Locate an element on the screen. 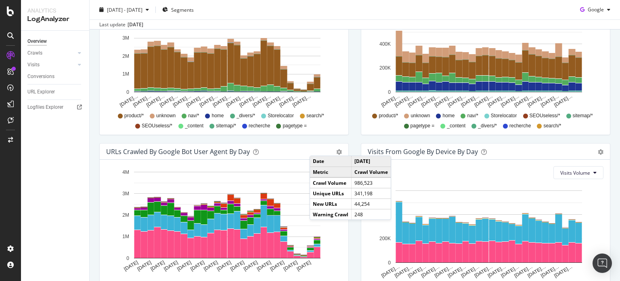 The image size is (620, 281). button: Google is located at coordinates (595, 10).